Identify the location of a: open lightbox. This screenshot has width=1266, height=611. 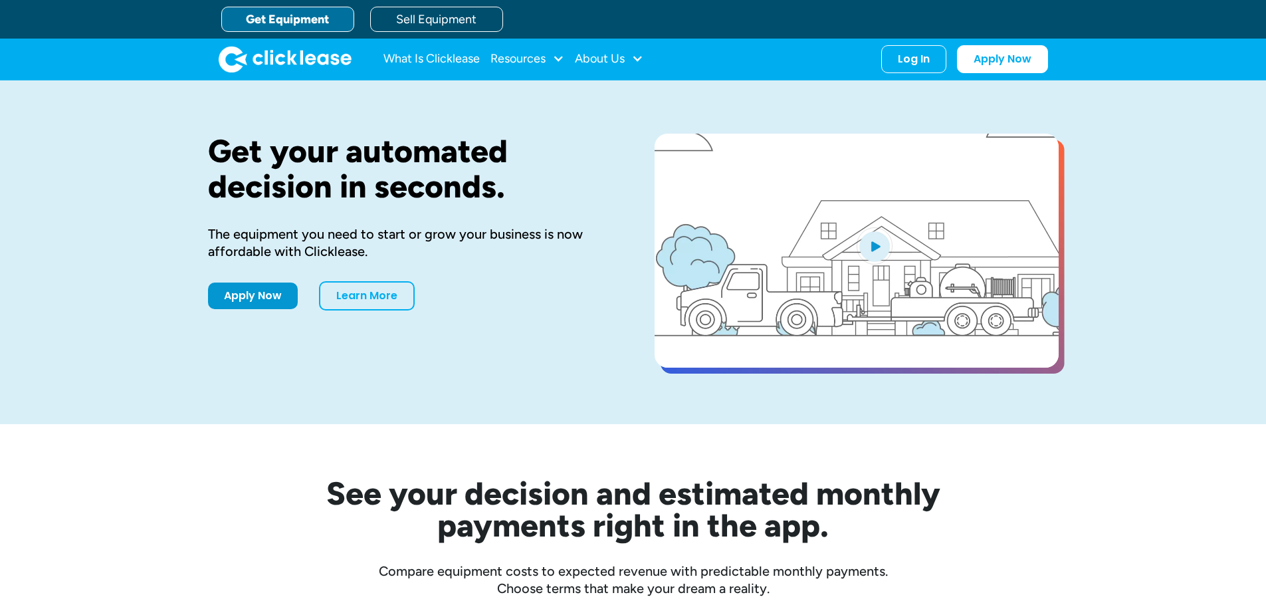
(857, 251).